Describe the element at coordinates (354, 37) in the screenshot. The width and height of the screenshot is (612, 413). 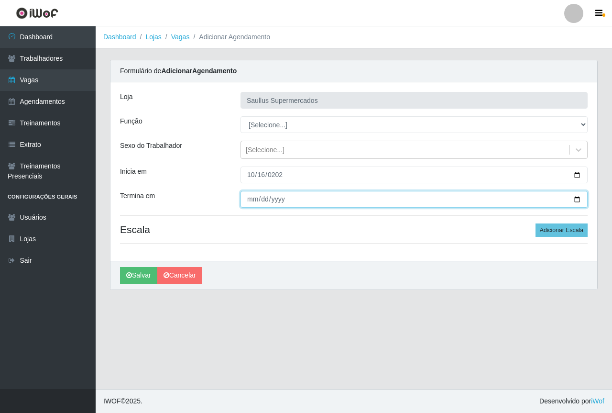
I see `nav: breadcrumb` at that location.